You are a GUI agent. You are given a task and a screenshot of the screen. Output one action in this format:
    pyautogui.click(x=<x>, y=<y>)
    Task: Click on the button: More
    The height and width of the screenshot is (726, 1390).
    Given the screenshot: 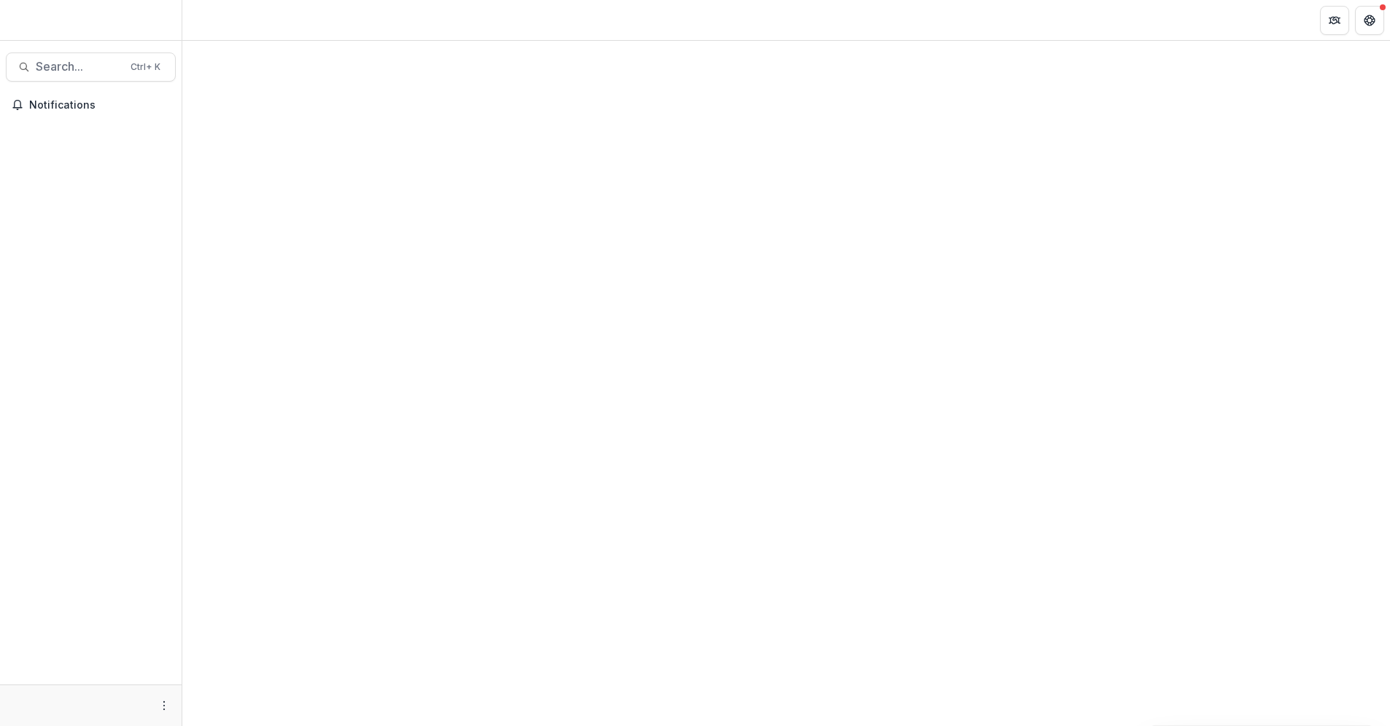 What is the action you would take?
    pyautogui.click(x=164, y=706)
    